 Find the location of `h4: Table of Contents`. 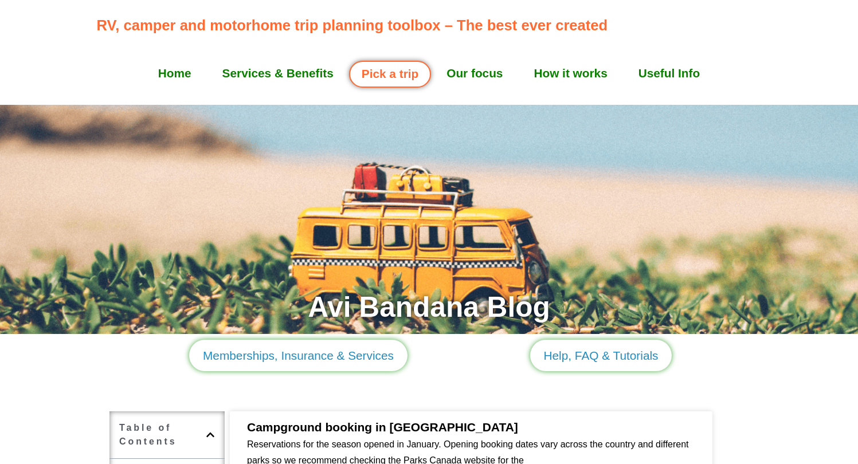

h4: Table of Contents is located at coordinates (162, 435).